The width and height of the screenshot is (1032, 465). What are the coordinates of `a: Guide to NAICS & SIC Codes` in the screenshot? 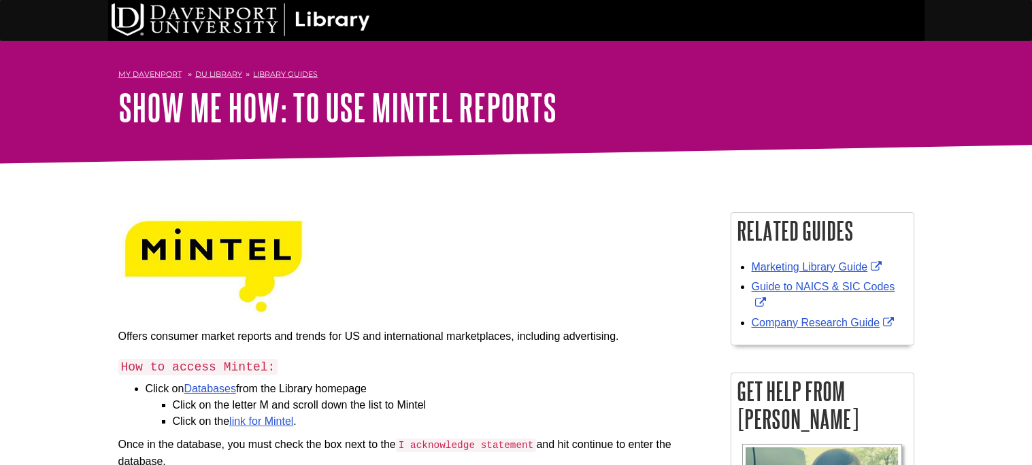 It's located at (823, 295).